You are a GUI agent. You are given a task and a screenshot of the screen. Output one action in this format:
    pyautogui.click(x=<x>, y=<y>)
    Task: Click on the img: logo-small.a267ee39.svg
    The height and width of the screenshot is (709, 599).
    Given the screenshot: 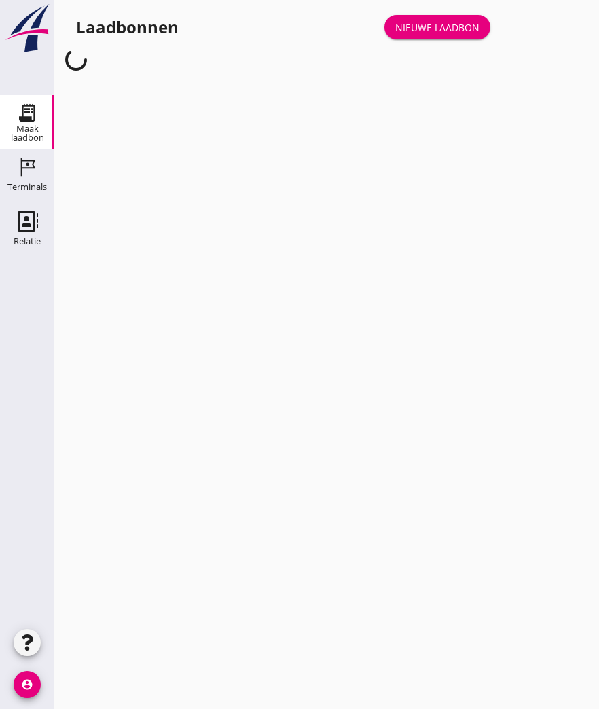 What is the action you would take?
    pyautogui.click(x=27, y=29)
    